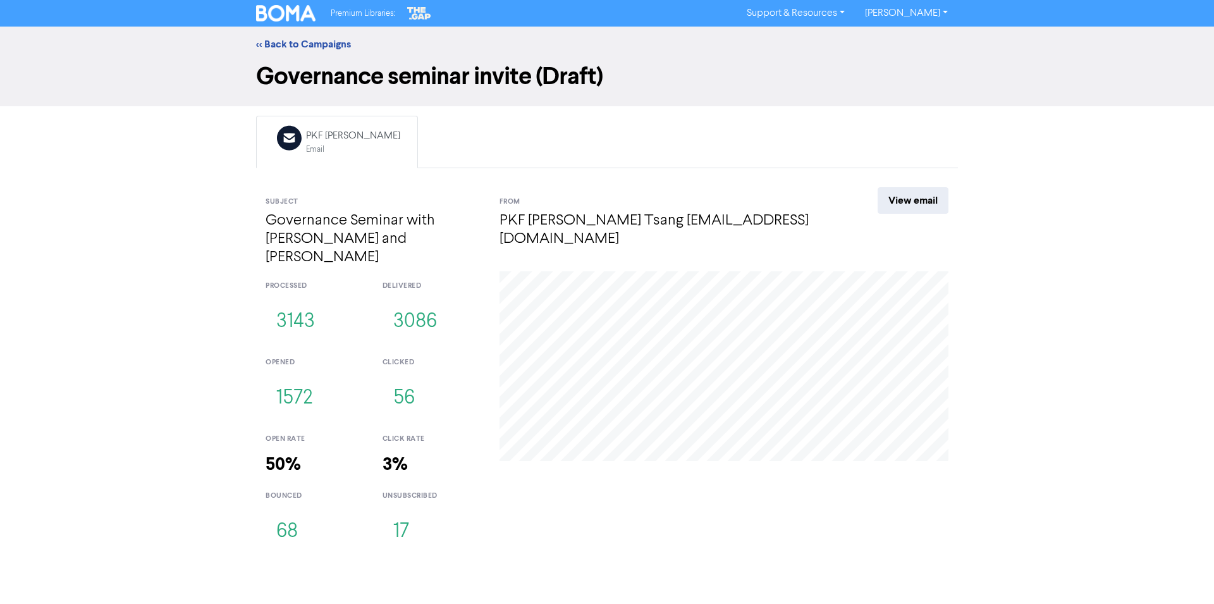 This screenshot has width=1214, height=604. What do you see at coordinates (404, 398) in the screenshot?
I see `button: 56` at bounding box center [404, 398].